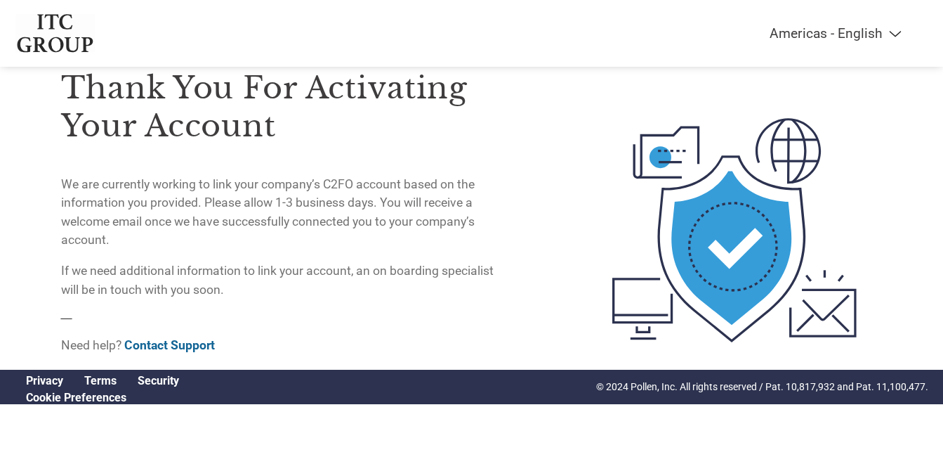 The width and height of the screenshot is (943, 457). What do you see at coordinates (158, 380) in the screenshot?
I see `a: Security` at bounding box center [158, 380].